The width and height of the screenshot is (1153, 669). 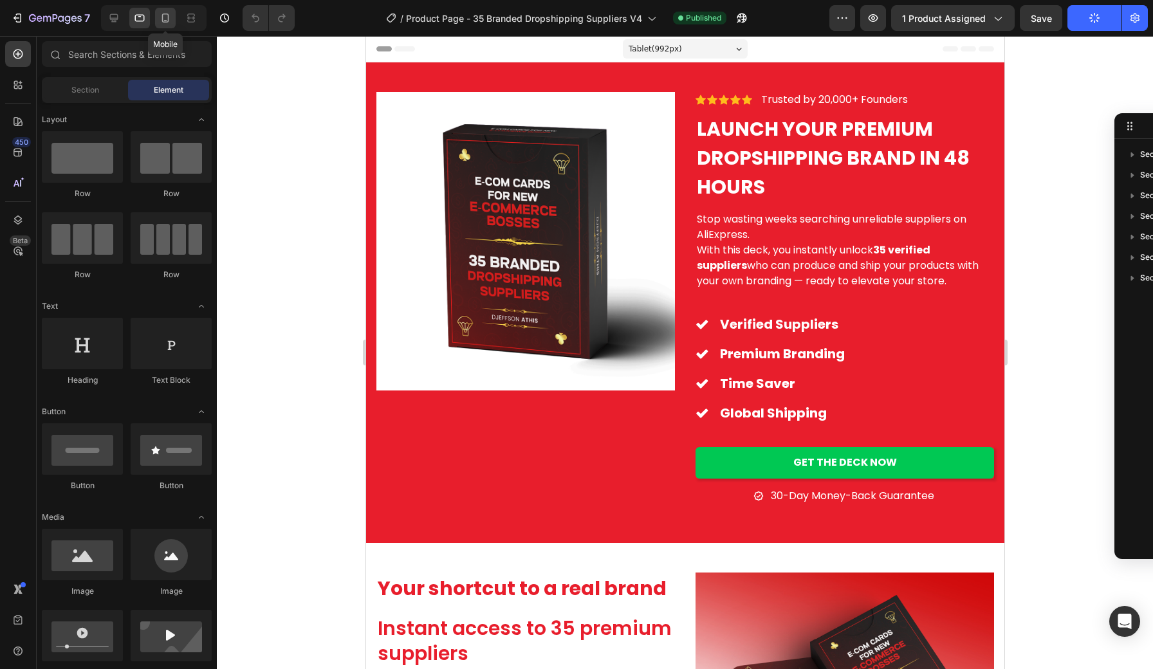 What do you see at coordinates (479, 427) in the screenshot?
I see `p: Get the Deck Now` at bounding box center [479, 427].